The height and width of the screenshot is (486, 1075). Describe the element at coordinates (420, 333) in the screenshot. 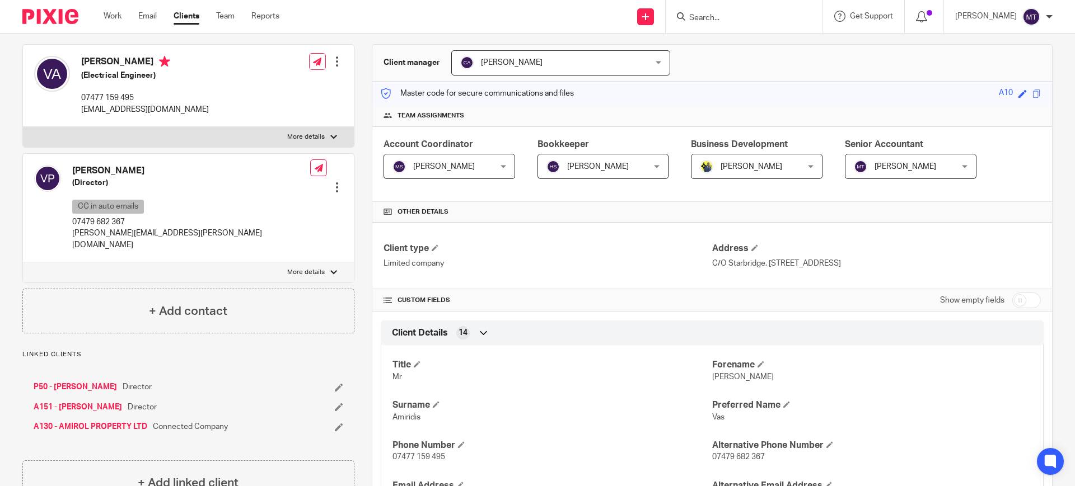

I see `span: Client Details` at that location.